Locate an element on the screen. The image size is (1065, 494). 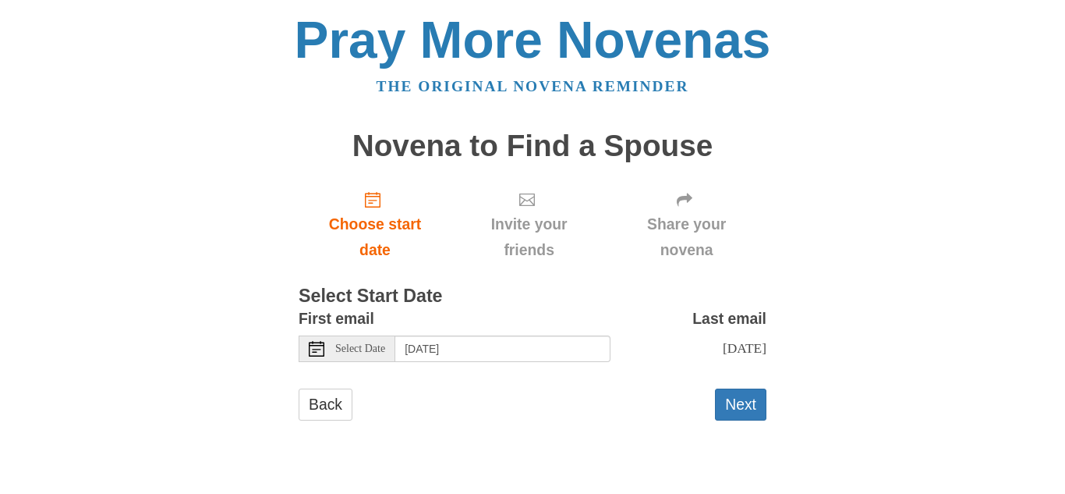
span: Invite your friends is located at coordinates (529, 237).